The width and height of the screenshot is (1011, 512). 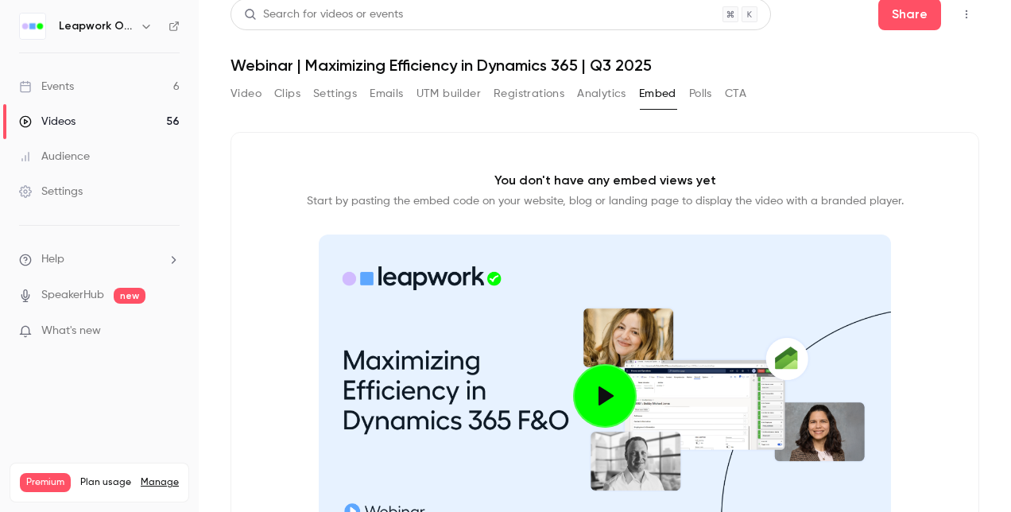 I want to click on a: Manage, so click(x=160, y=483).